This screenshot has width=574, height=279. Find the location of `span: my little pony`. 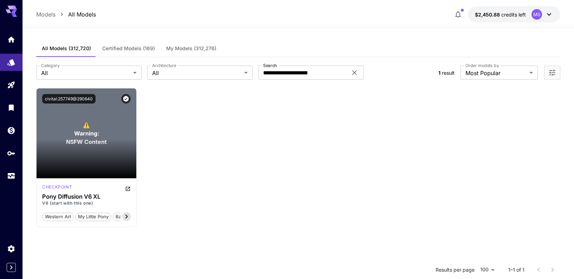

span: my little pony is located at coordinates (93, 217).